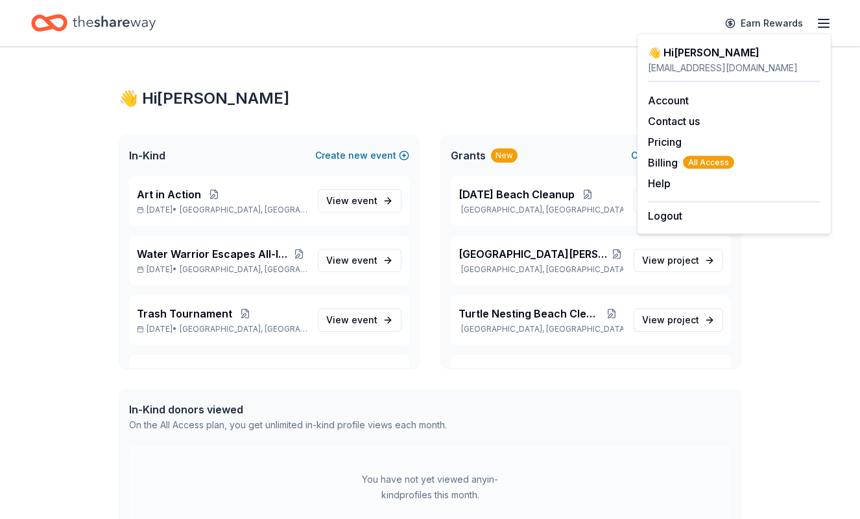 The image size is (860, 519). I want to click on button: Help, so click(659, 183).